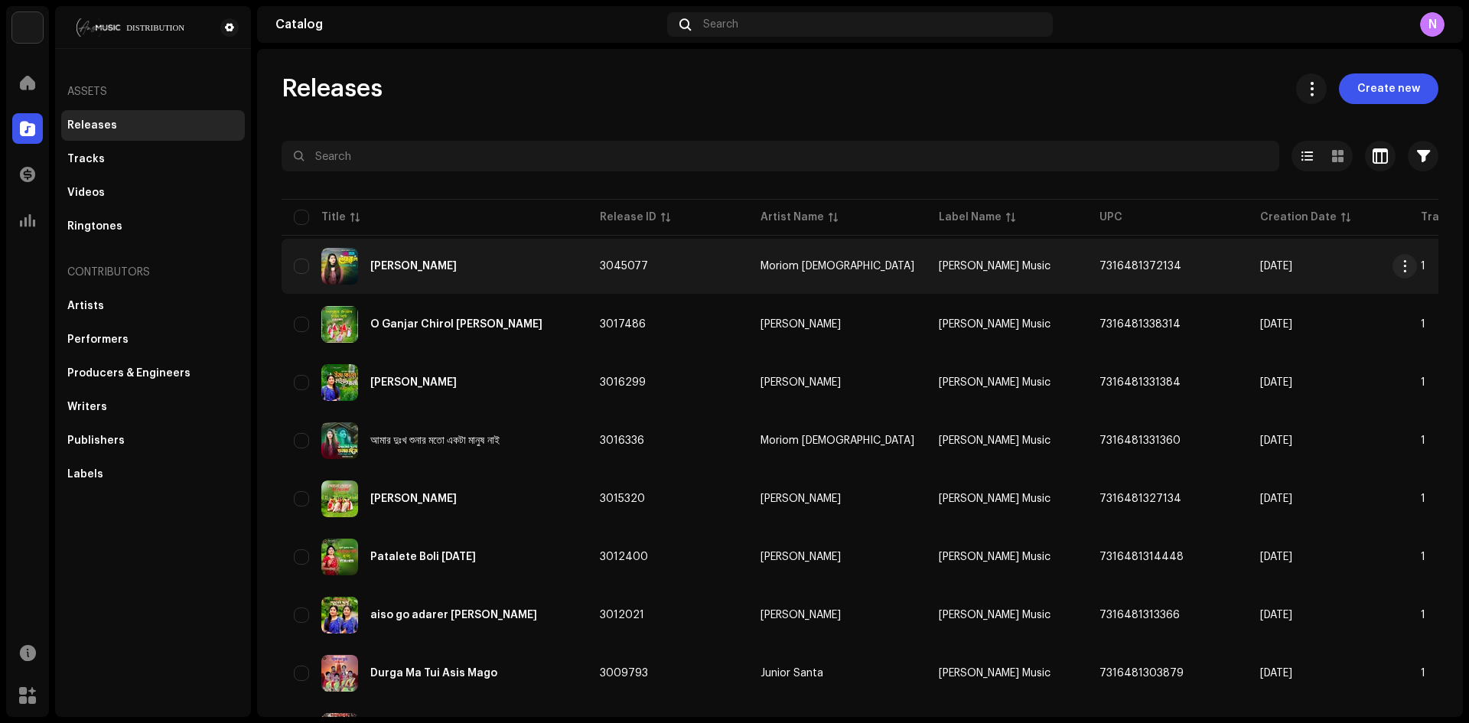 This screenshot has width=1469, height=723. I want to click on div: আমার দুঃখ শুনার মতো একটা মানুষ নাই, so click(435, 441).